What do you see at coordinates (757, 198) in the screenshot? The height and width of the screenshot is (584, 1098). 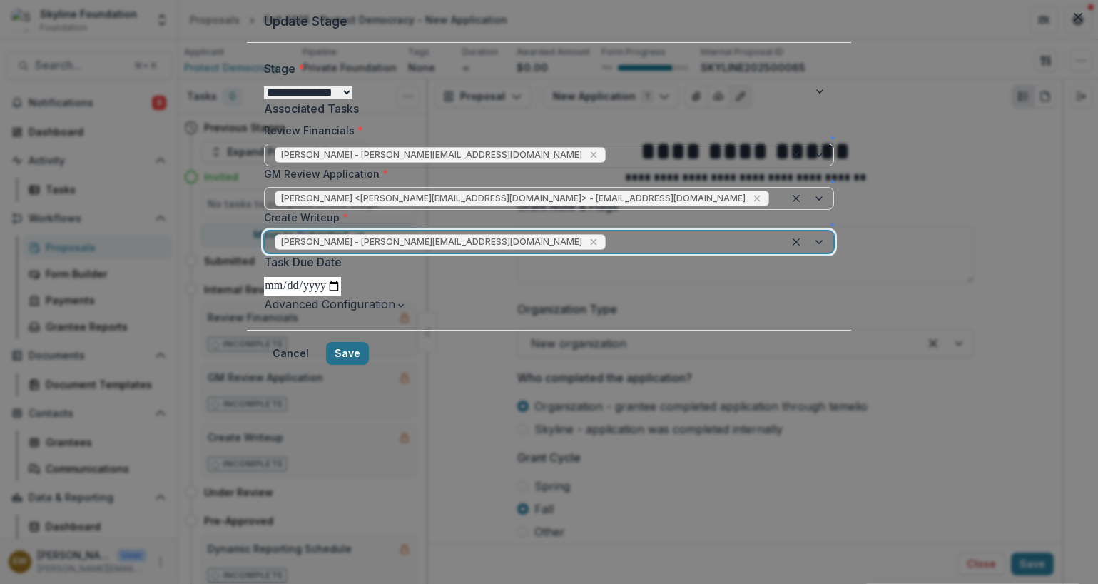 I see `div: Remove Rose Brookhouse <rose@skylinefoundation.org> - rose@skylinefoundation.org` at bounding box center [757, 198].